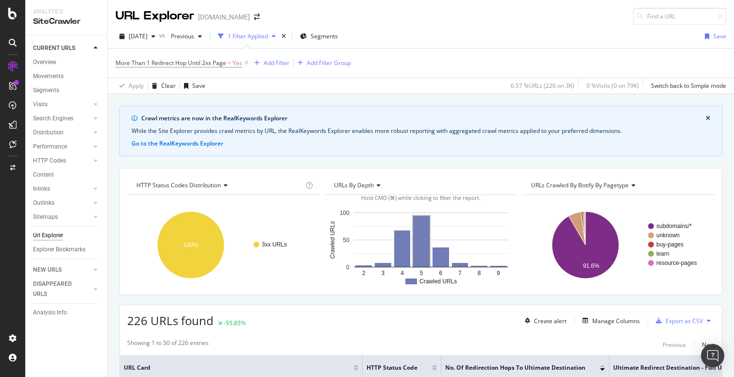  I want to click on h4: URLs Crawled By Botify By pagetype, so click(618, 186).